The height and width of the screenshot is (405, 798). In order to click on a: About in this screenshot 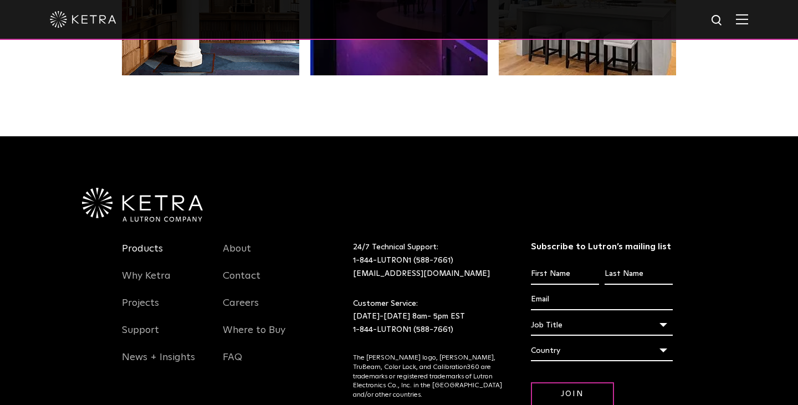, I will do `click(237, 256)`.